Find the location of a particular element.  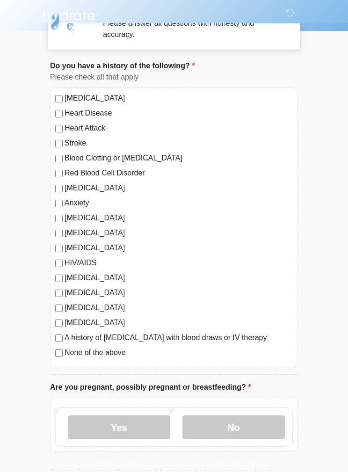

label: Are you pregnant, possibly pregnant or breastfeeding? is located at coordinates (150, 388).